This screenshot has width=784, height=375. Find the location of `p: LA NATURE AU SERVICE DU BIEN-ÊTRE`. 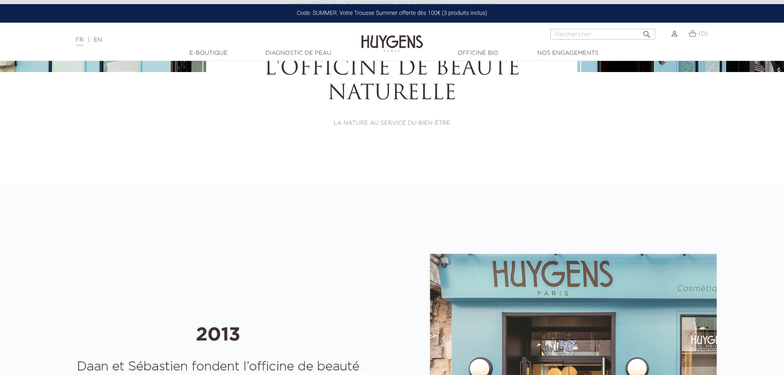

p: LA NATURE AU SERVICE DU BIEN-ÊTRE is located at coordinates (392, 123).